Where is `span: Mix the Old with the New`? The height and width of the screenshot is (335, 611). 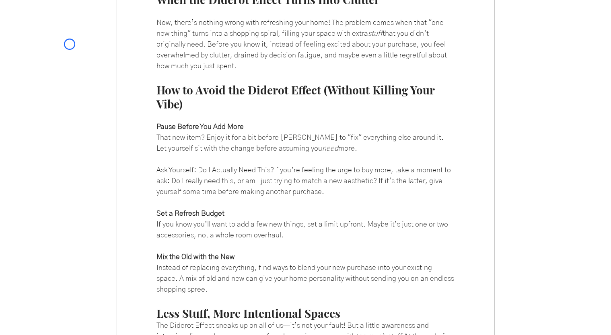 span: Mix the Old with the New is located at coordinates (196, 257).